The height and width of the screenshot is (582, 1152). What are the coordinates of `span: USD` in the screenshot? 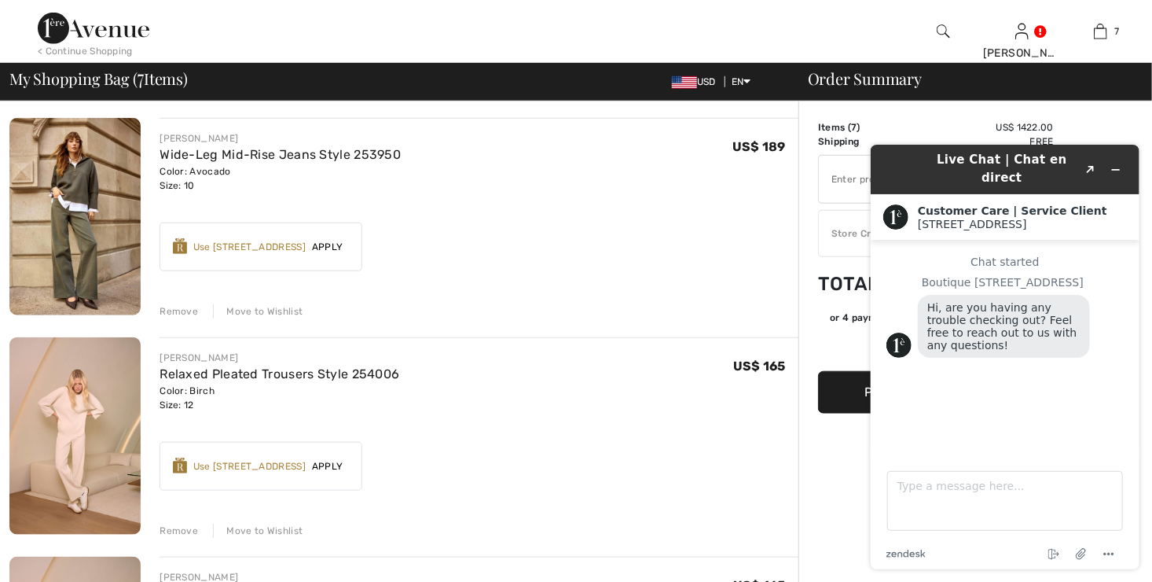 It's located at (697, 82).